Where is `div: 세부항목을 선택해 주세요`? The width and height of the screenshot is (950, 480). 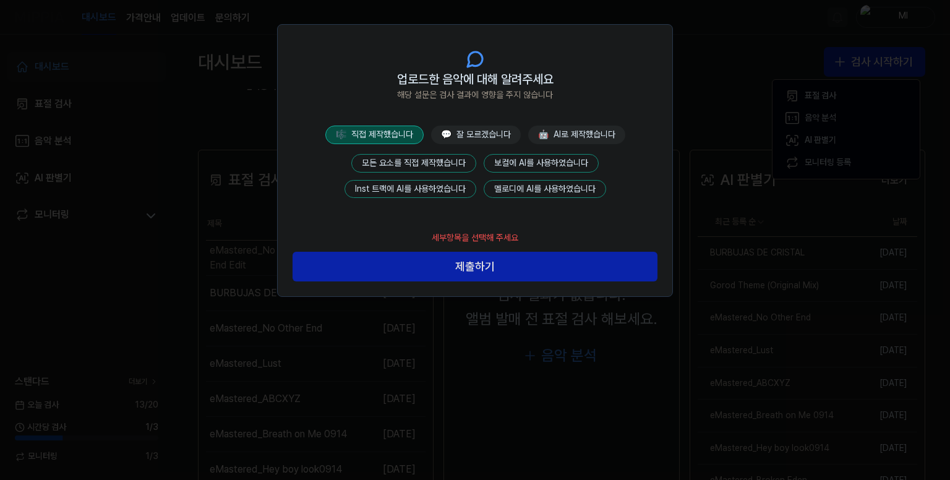 div: 세부항목을 선택해 주세요 is located at coordinates (475, 238).